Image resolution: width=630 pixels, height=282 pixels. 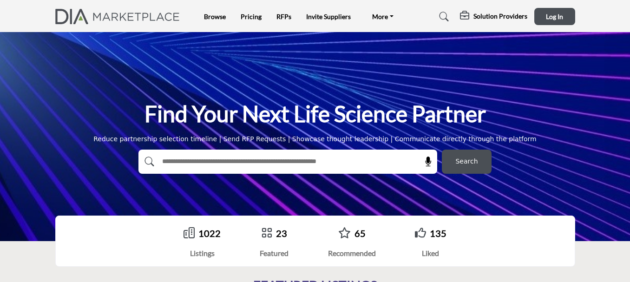 I want to click on a: 23, so click(x=282, y=233).